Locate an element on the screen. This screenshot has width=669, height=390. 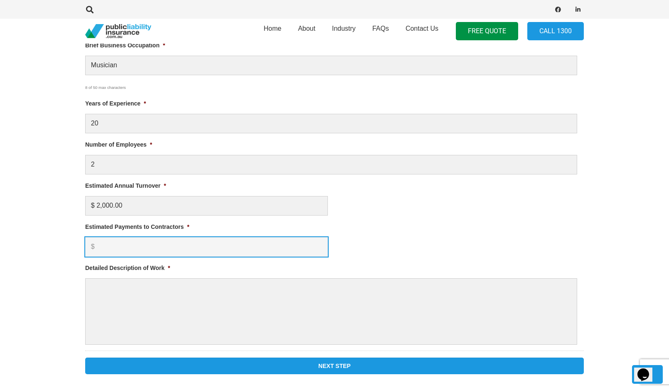
label: Estimated Payments to Contractors is located at coordinates (137, 227).